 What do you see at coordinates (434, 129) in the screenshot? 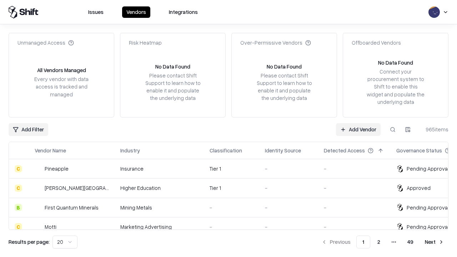
I see `div: 965 items` at bounding box center [434, 129].